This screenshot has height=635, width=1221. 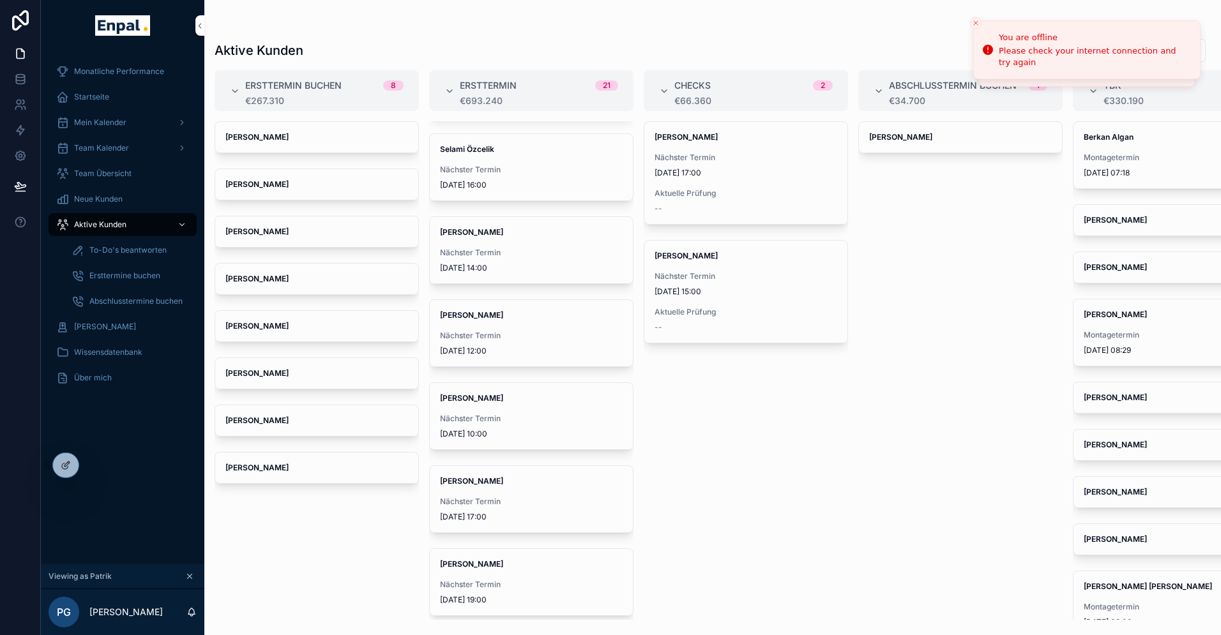 What do you see at coordinates (98, 199) in the screenshot?
I see `span: Neue Kunden` at bounding box center [98, 199].